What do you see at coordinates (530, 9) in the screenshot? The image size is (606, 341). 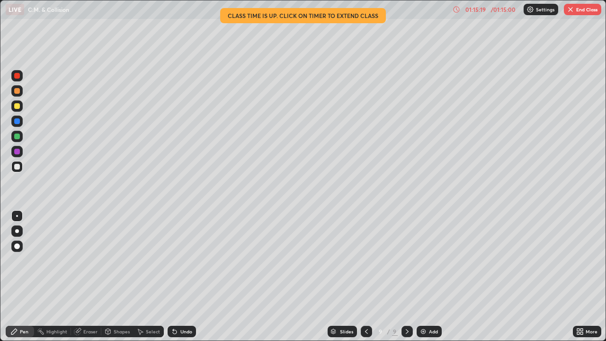 I see `img: class-settings-icons` at bounding box center [530, 9].